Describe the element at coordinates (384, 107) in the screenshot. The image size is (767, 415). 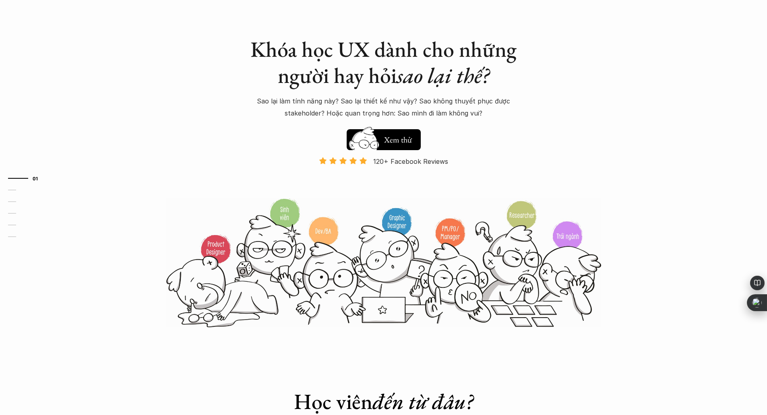
I see `p: Sao lại làm tính năng này? Sao lại thiết kế như vậy? Sao không thuyết phục được stakeholder? Hoặc...` at that location.